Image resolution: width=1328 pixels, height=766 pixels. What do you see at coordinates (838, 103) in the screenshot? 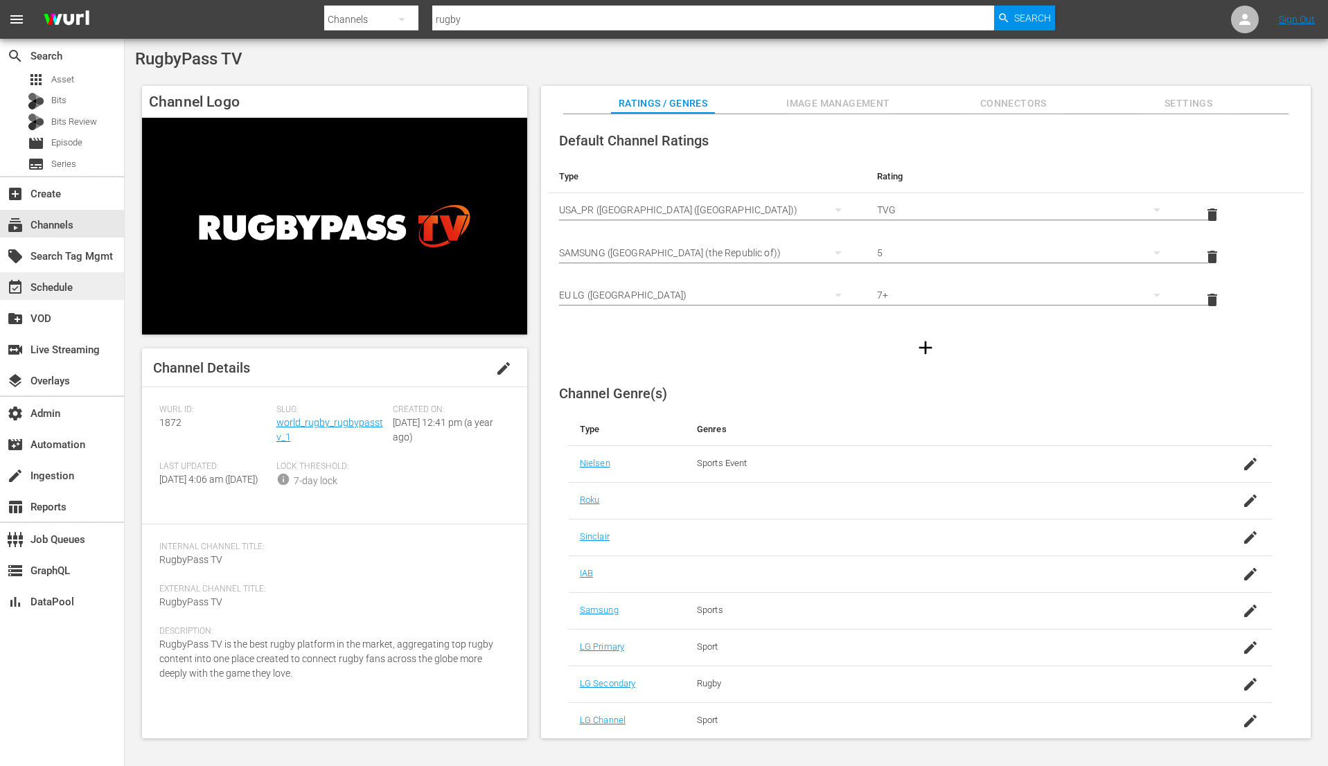
I see `span: Image Management` at bounding box center [838, 103].